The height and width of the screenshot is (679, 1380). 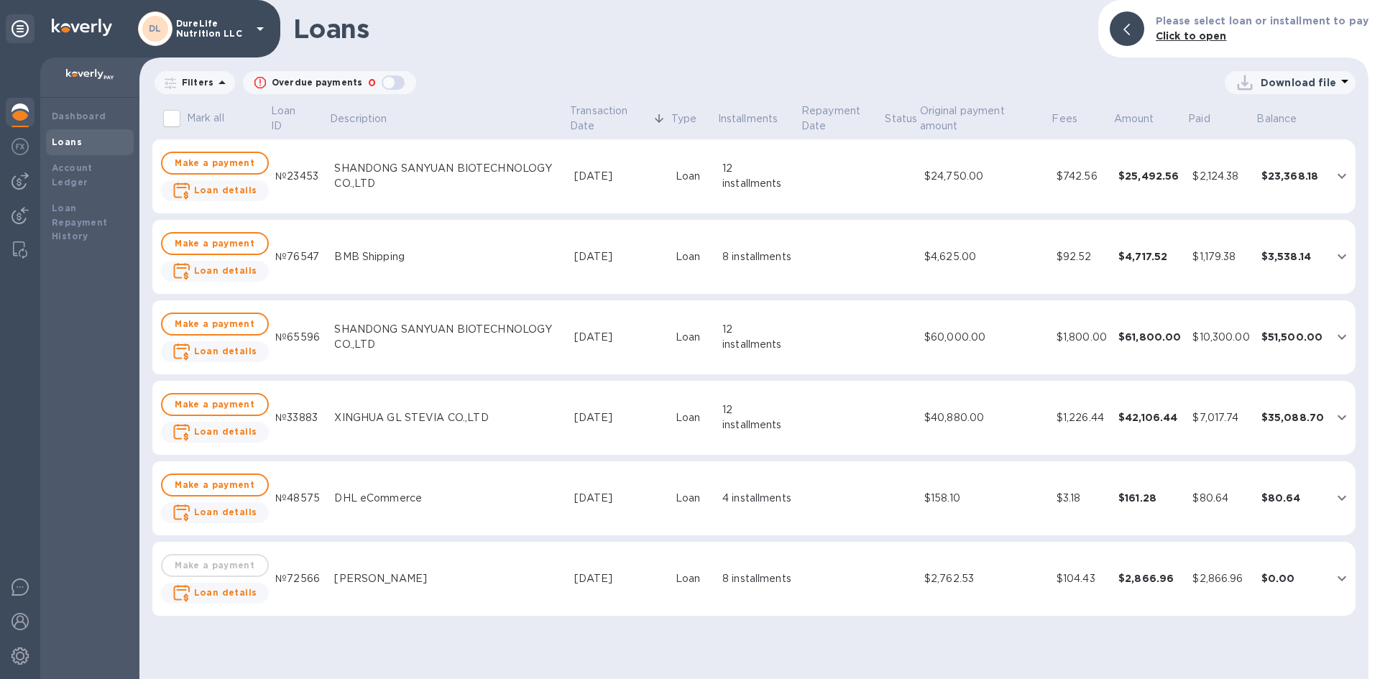 I want to click on div: $1,226.44, so click(x=1082, y=418).